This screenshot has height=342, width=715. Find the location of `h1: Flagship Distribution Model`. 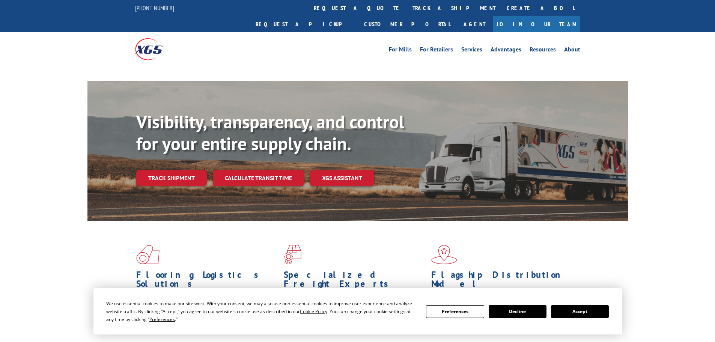

h1: Flagship Distribution Model is located at coordinates (502, 281).